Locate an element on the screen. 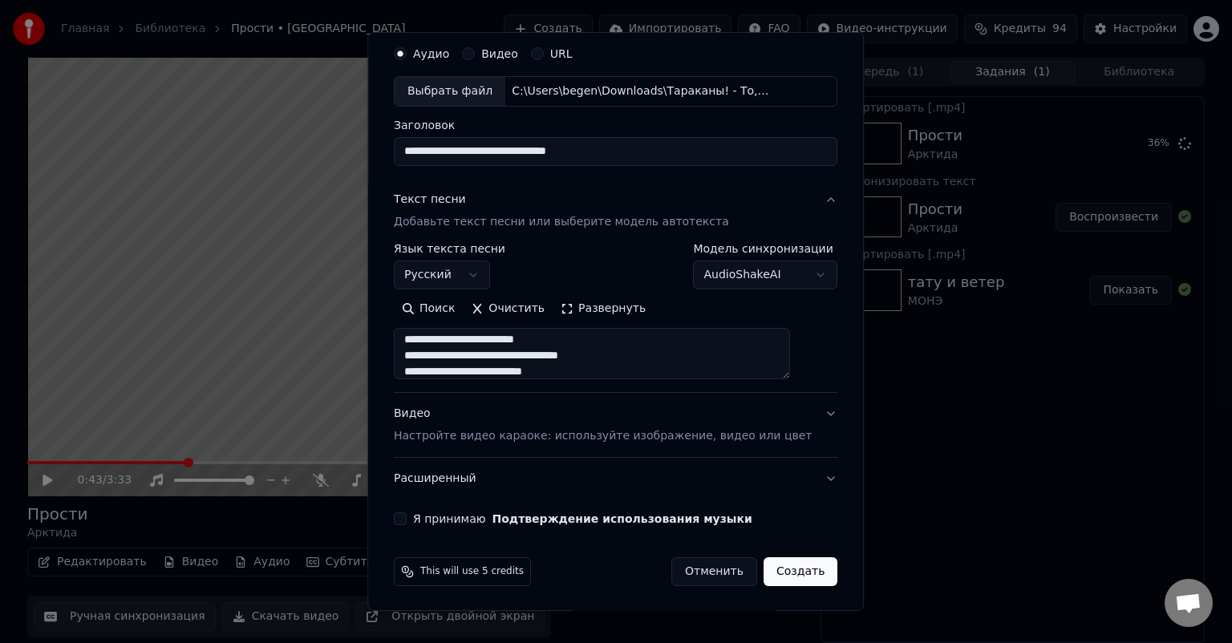 Image resolution: width=1232 pixels, height=643 pixels. div: Выбрать файл is located at coordinates (450, 91).